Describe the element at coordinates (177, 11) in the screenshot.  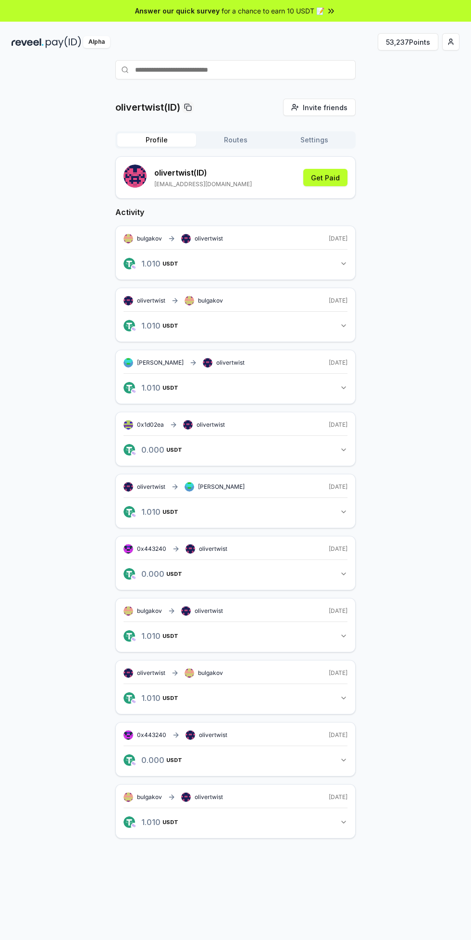
I see `span: Answer our quick survey` at that location.